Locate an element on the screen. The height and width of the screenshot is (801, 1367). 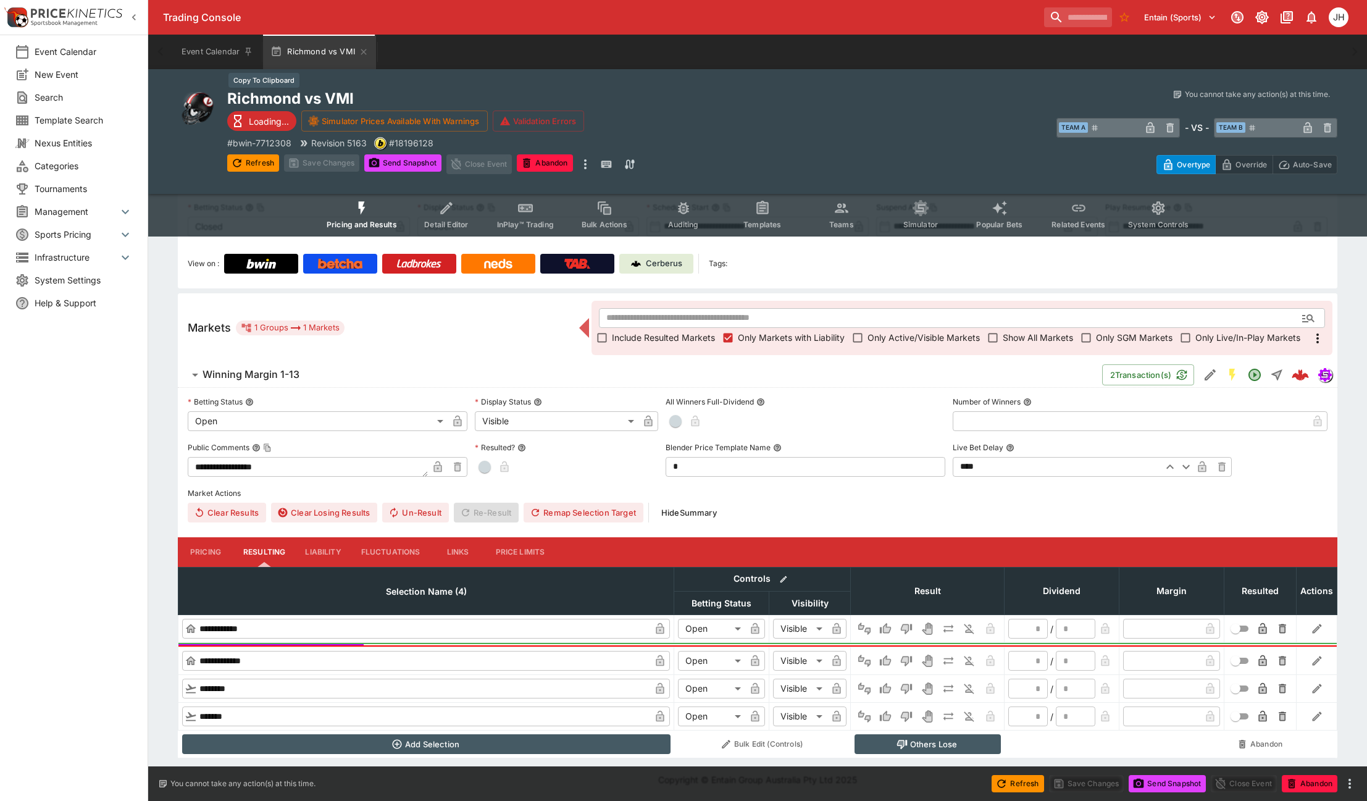
span: Show All Markets is located at coordinates (1038, 337).